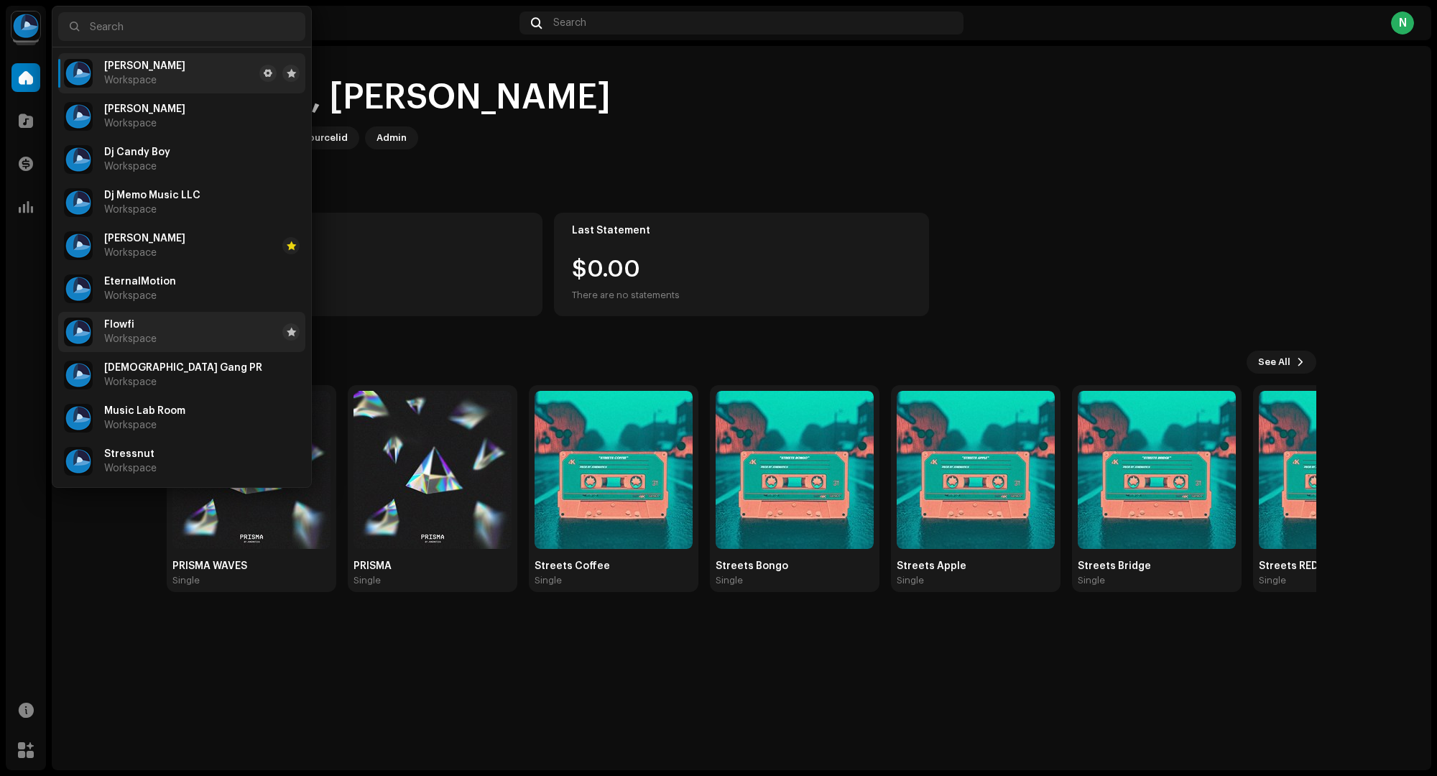  I want to click on input: Search, so click(182, 27).